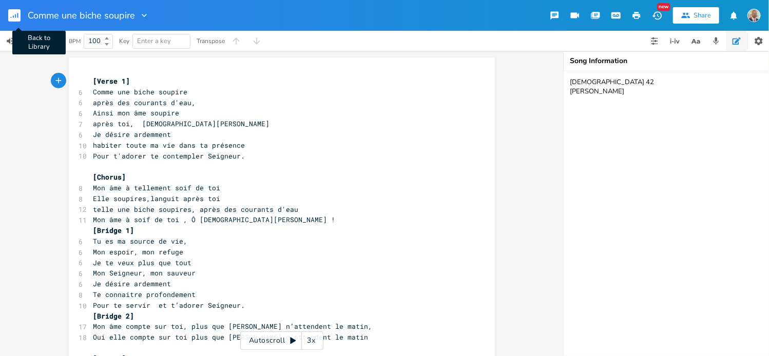  Describe the element at coordinates (145, 295) in the screenshot. I see `span: Te connaitre profondement` at that location.